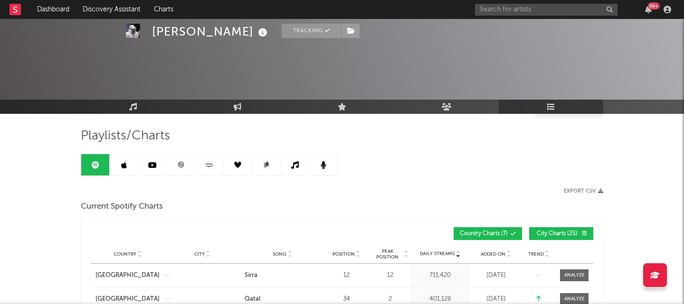 The image size is (684, 304). I want to click on div: 401,128, so click(440, 300).